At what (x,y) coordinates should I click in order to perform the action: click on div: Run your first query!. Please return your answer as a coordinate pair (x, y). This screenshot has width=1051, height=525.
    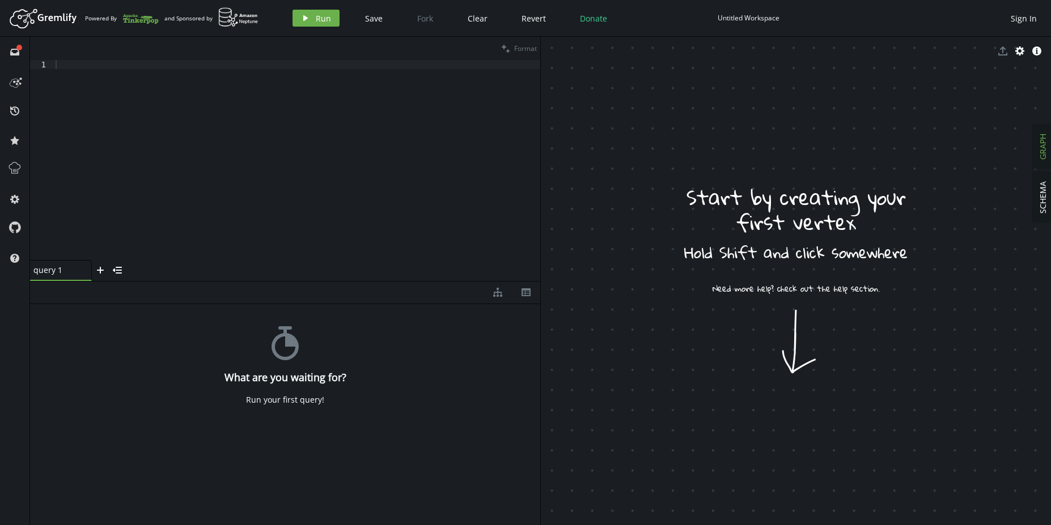
    Looking at the image, I should click on (285, 400).